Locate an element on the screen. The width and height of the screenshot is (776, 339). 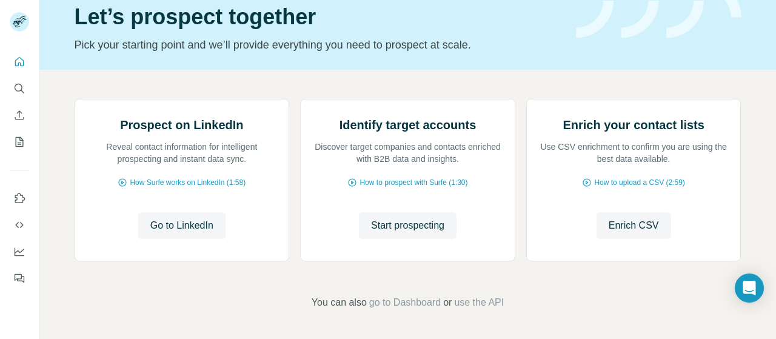
button: use the API is located at coordinates (479, 303).